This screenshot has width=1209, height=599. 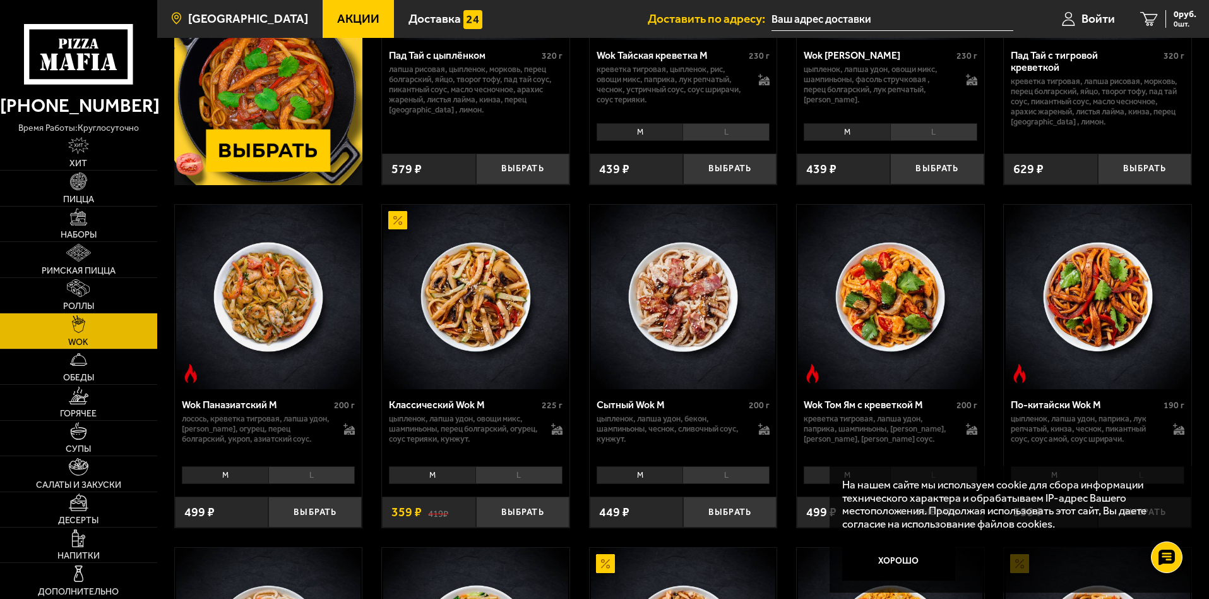 What do you see at coordinates (407, 169) in the screenshot?
I see `span: 579 ₽` at bounding box center [407, 169].